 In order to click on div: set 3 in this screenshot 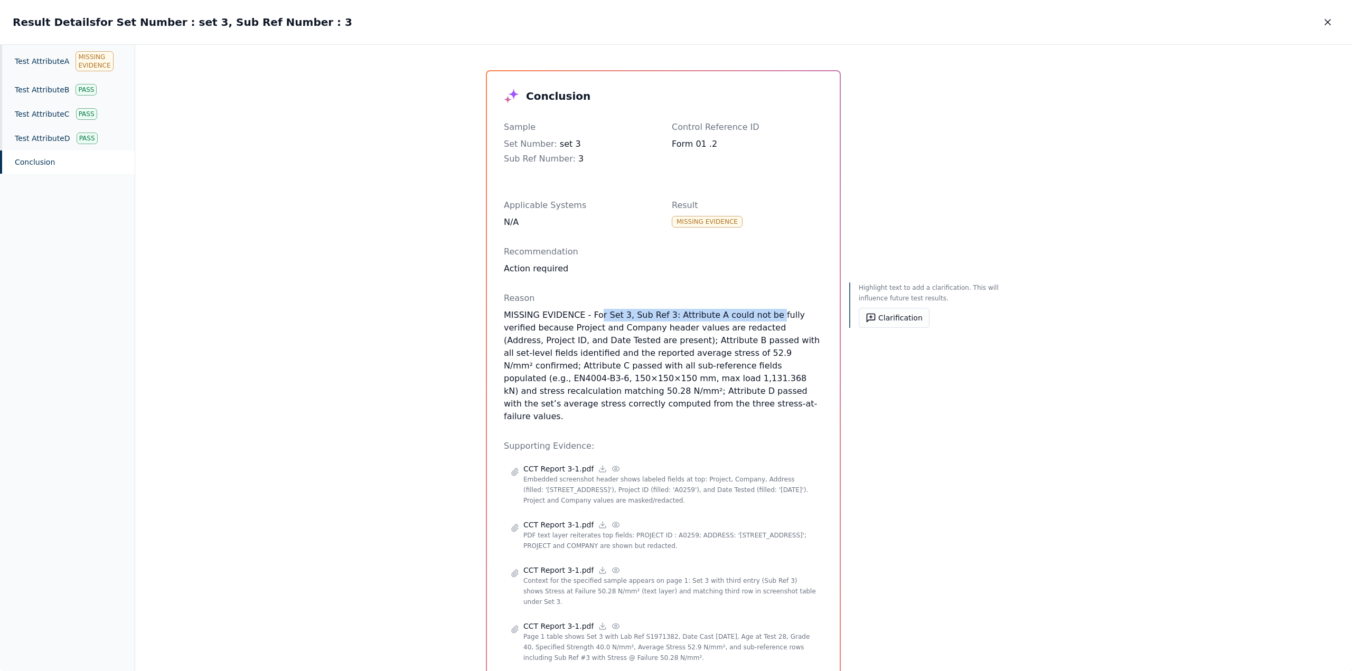, I will do `click(579, 144)`.